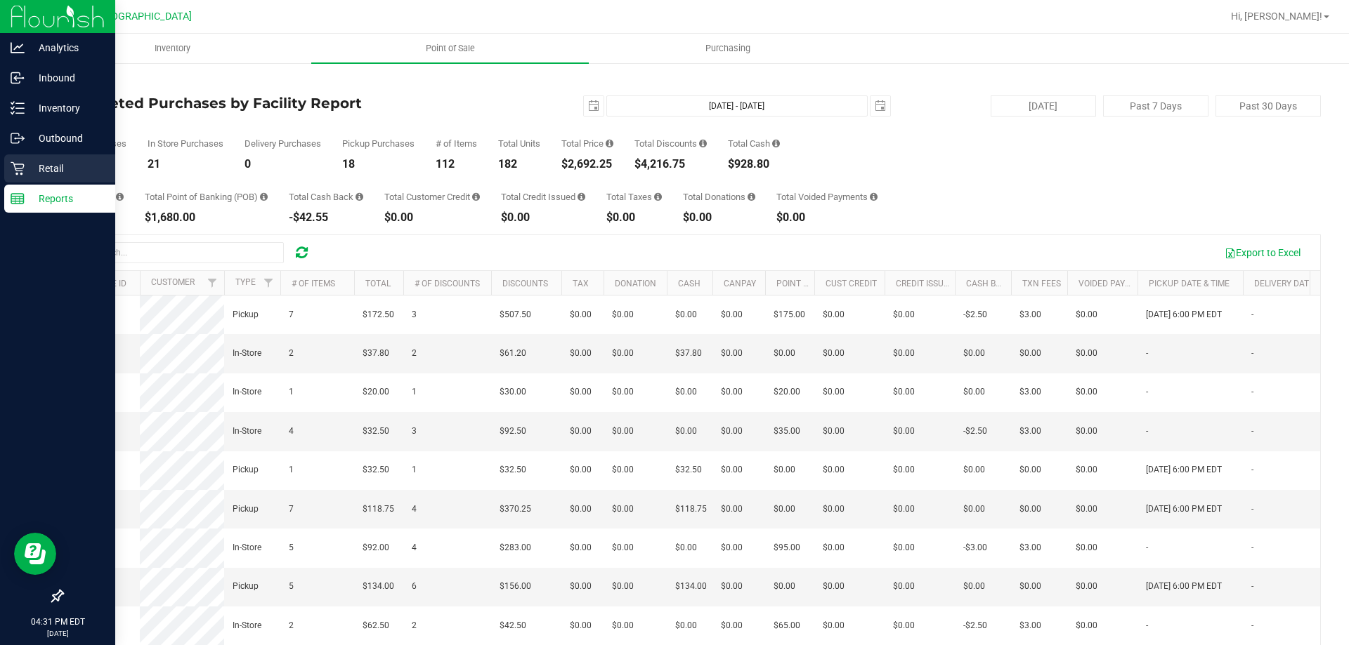  Describe the element at coordinates (1113, 284) in the screenshot. I see `a: Voided Payment` at that location.